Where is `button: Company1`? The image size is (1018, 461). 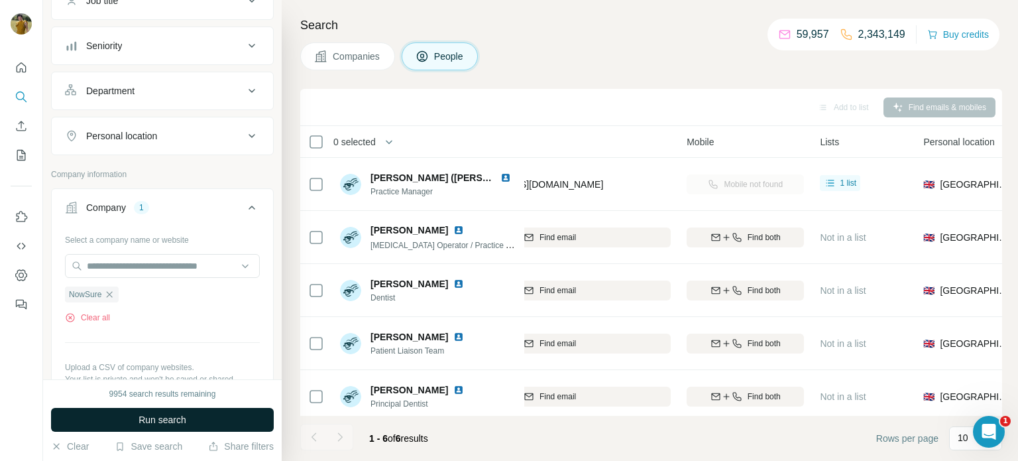 button: Company1 is located at coordinates (162, 210).